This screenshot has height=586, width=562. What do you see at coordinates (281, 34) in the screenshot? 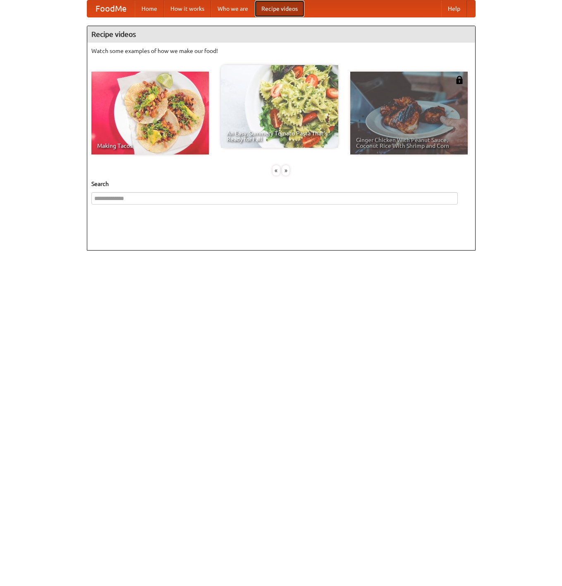
I see `h4: Recipe videos` at bounding box center [281, 34].